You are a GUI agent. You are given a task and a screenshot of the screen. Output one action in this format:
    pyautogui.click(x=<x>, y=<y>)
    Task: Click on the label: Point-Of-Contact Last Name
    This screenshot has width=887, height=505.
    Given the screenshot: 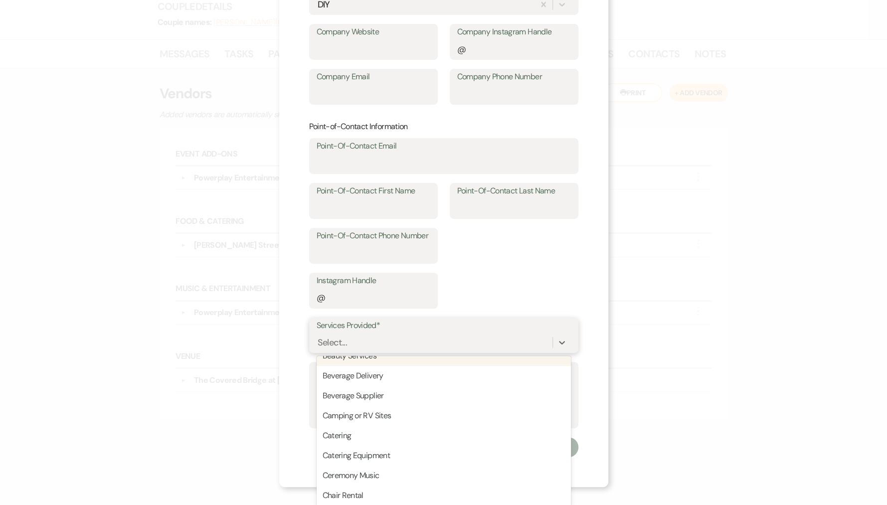 What is the action you would take?
    pyautogui.click(x=514, y=191)
    